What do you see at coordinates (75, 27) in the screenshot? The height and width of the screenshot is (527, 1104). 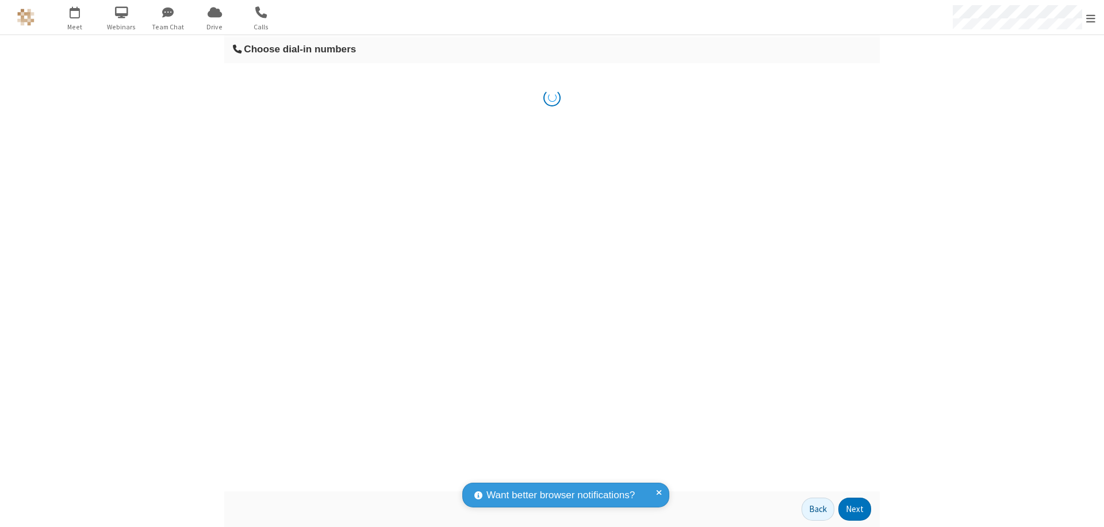 I see `span: Meet` at bounding box center [75, 27].